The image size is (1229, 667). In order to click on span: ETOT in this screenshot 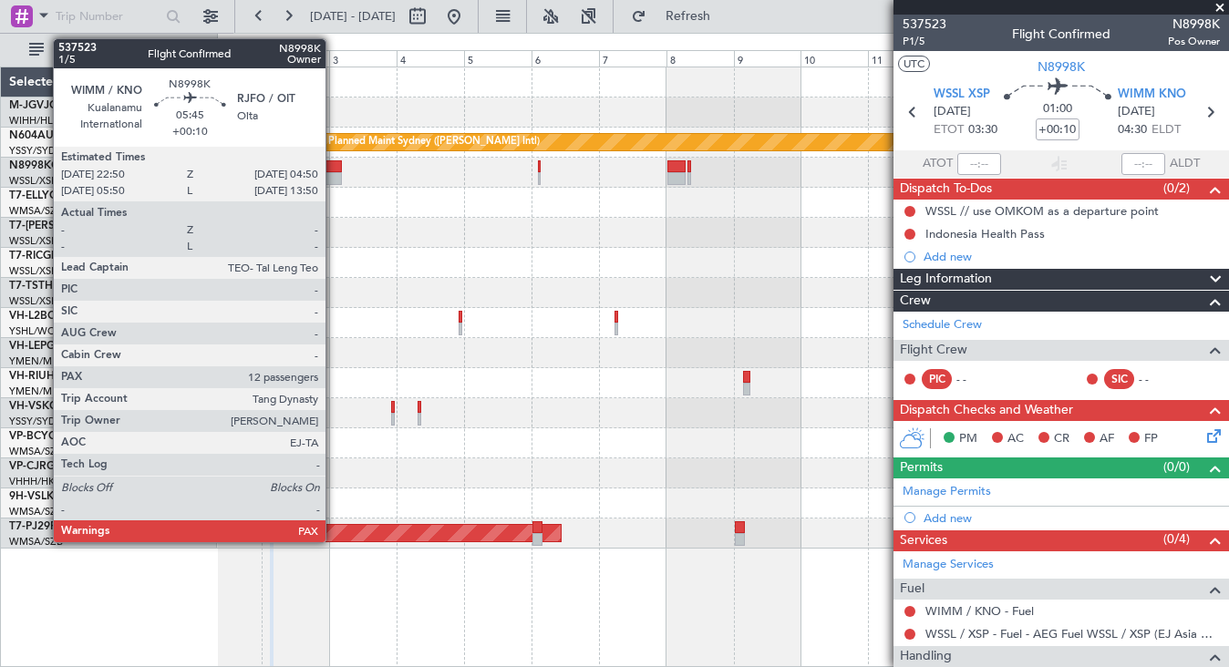, I will do `click(948, 130)`.